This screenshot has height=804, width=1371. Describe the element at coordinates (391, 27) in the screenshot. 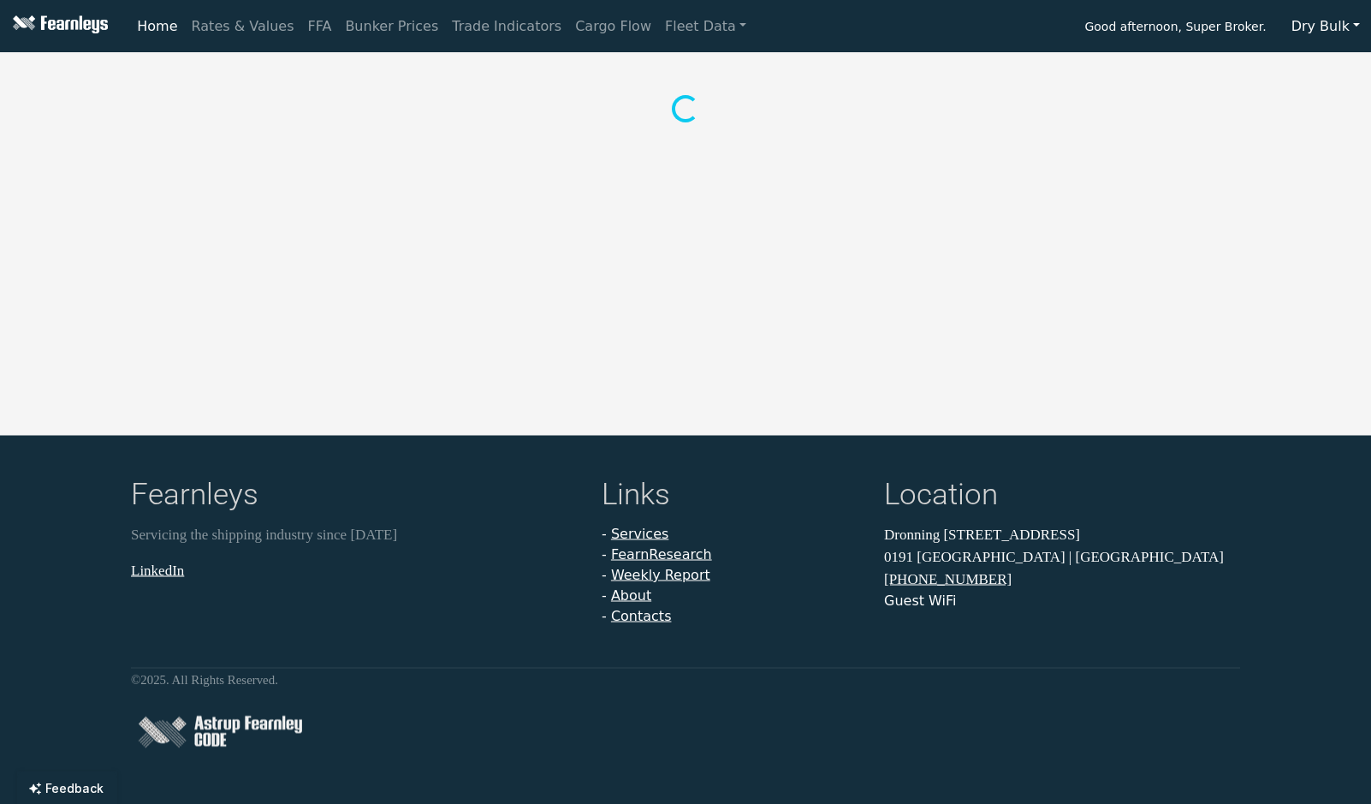

I see `a: Bunker Prices` at that location.